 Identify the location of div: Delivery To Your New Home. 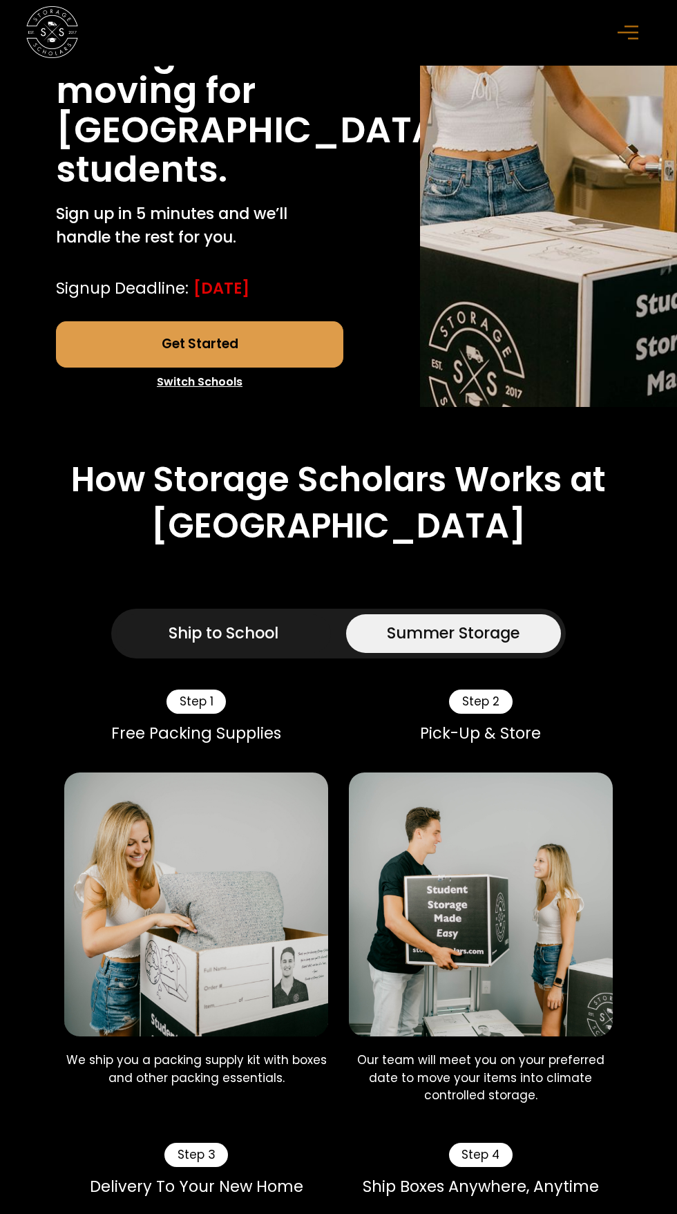
(196, 1187).